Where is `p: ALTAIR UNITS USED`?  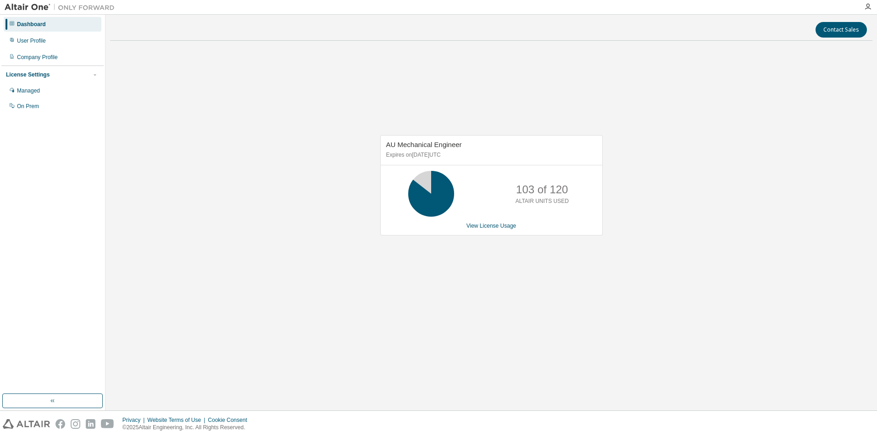 p: ALTAIR UNITS USED is located at coordinates (542, 201).